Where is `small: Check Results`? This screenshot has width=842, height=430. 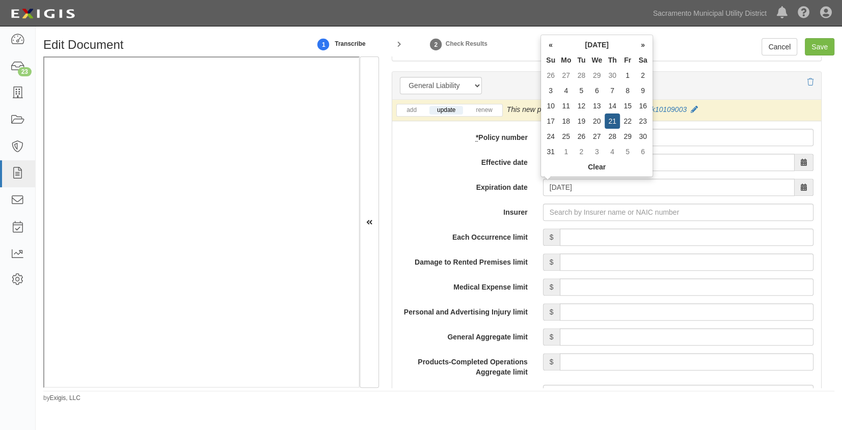 small: Check Results is located at coordinates (467, 44).